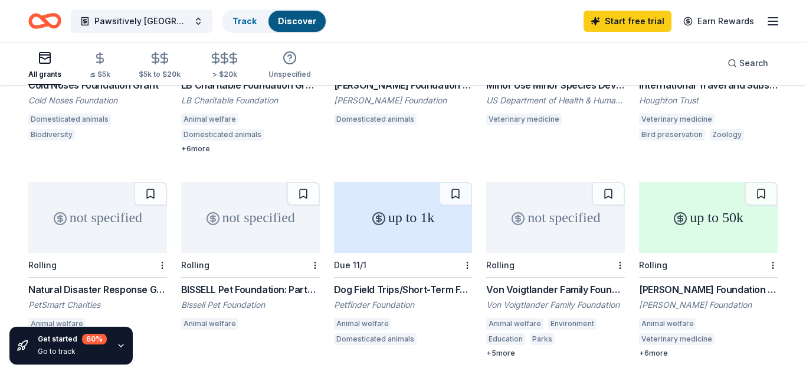 This screenshot has width=806, height=374. Describe the element at coordinates (543, 339) in the screenshot. I see `div: Parks` at that location.